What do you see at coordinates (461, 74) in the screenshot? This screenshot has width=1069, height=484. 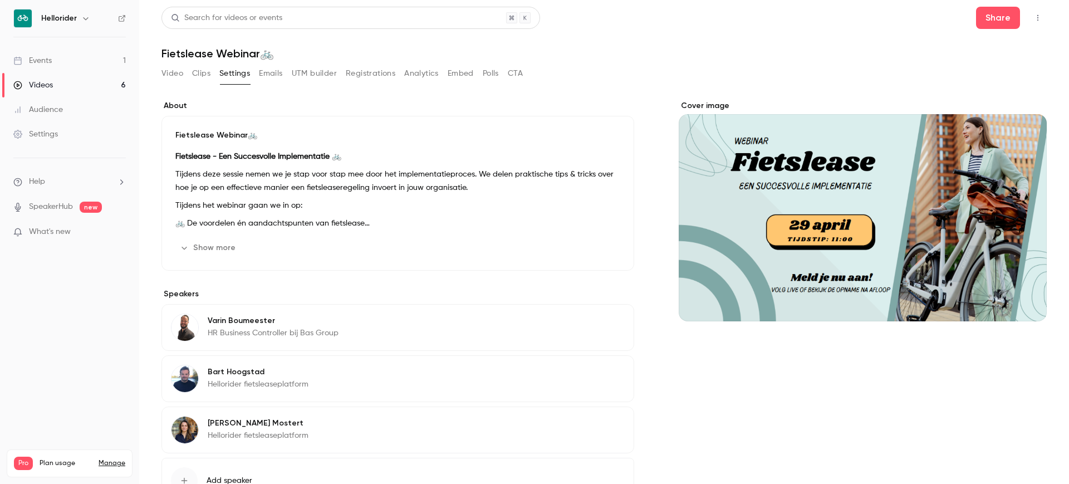 I see `button: Embed` at bounding box center [461, 74].